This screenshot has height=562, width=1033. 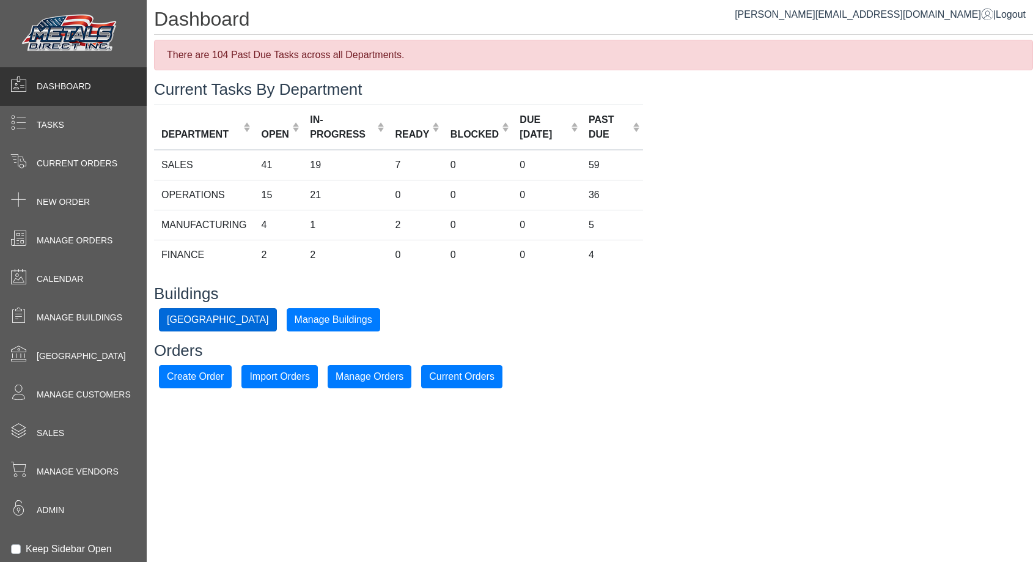 What do you see at coordinates (593, 21) in the screenshot?
I see `h1: Dashboard` at bounding box center [593, 21].